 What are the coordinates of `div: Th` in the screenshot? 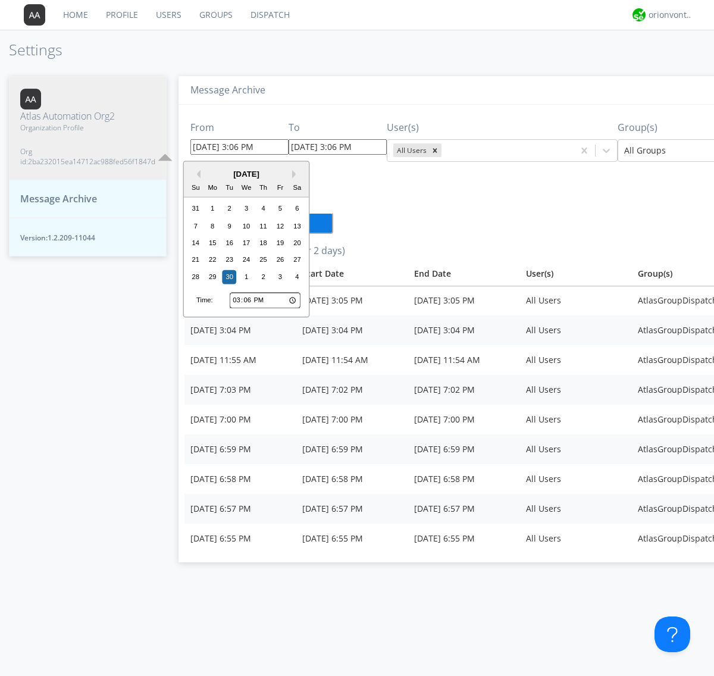 It's located at (264, 188).